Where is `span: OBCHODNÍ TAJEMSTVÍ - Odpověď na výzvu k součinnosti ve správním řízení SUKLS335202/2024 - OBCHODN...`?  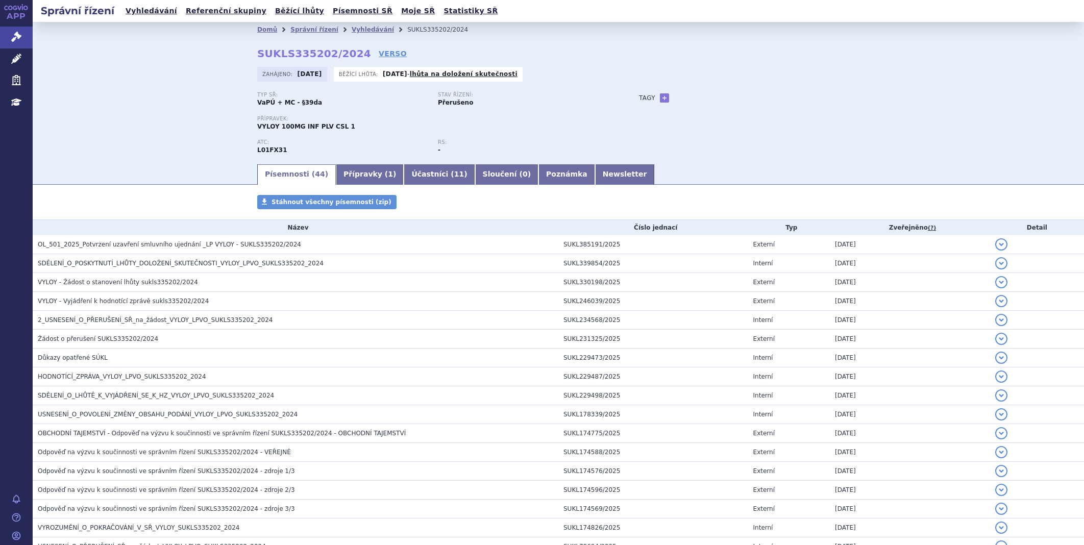
span: OBCHODNÍ TAJEMSTVÍ - Odpověď na výzvu k součinnosti ve správním řízení SUKLS335202/2024 - OBCHODN... is located at coordinates (221, 433).